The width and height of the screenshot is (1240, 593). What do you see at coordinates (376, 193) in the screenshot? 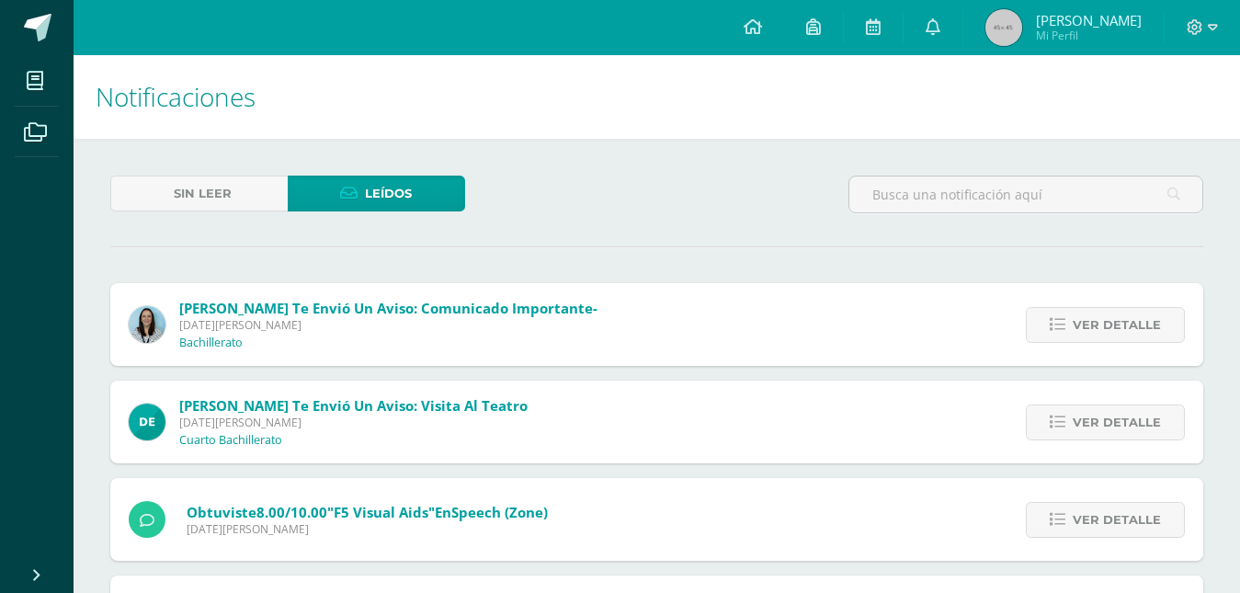
I see `a: Leídos` at bounding box center [376, 193].